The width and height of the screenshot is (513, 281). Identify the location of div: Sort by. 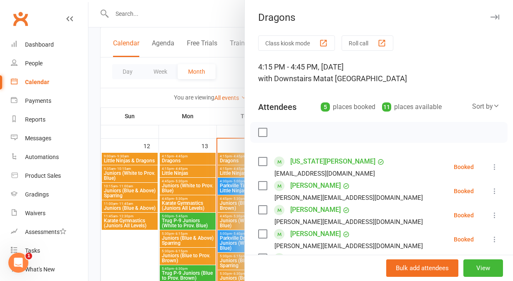
(486, 107).